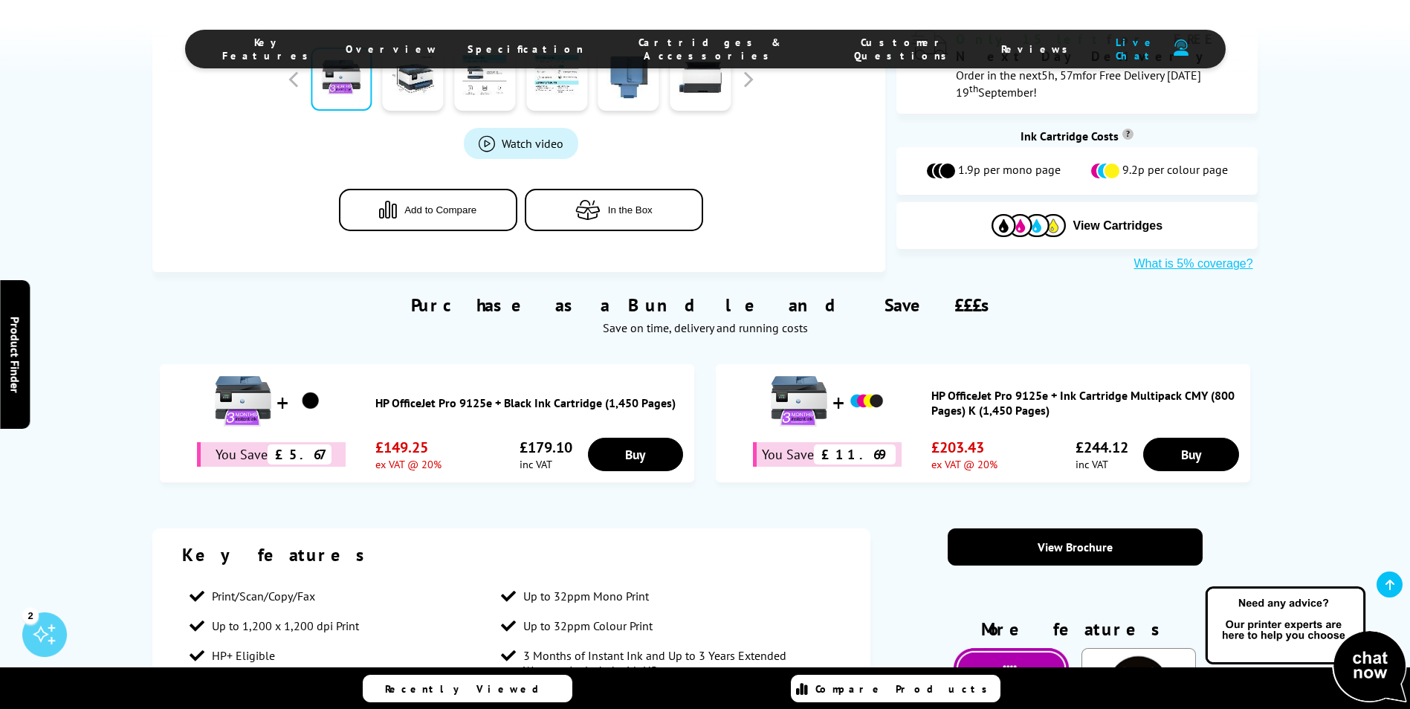 The width and height of the screenshot is (1410, 709). What do you see at coordinates (263, 596) in the screenshot?
I see `span: Print/Scan/Copy/Fax` at bounding box center [263, 596].